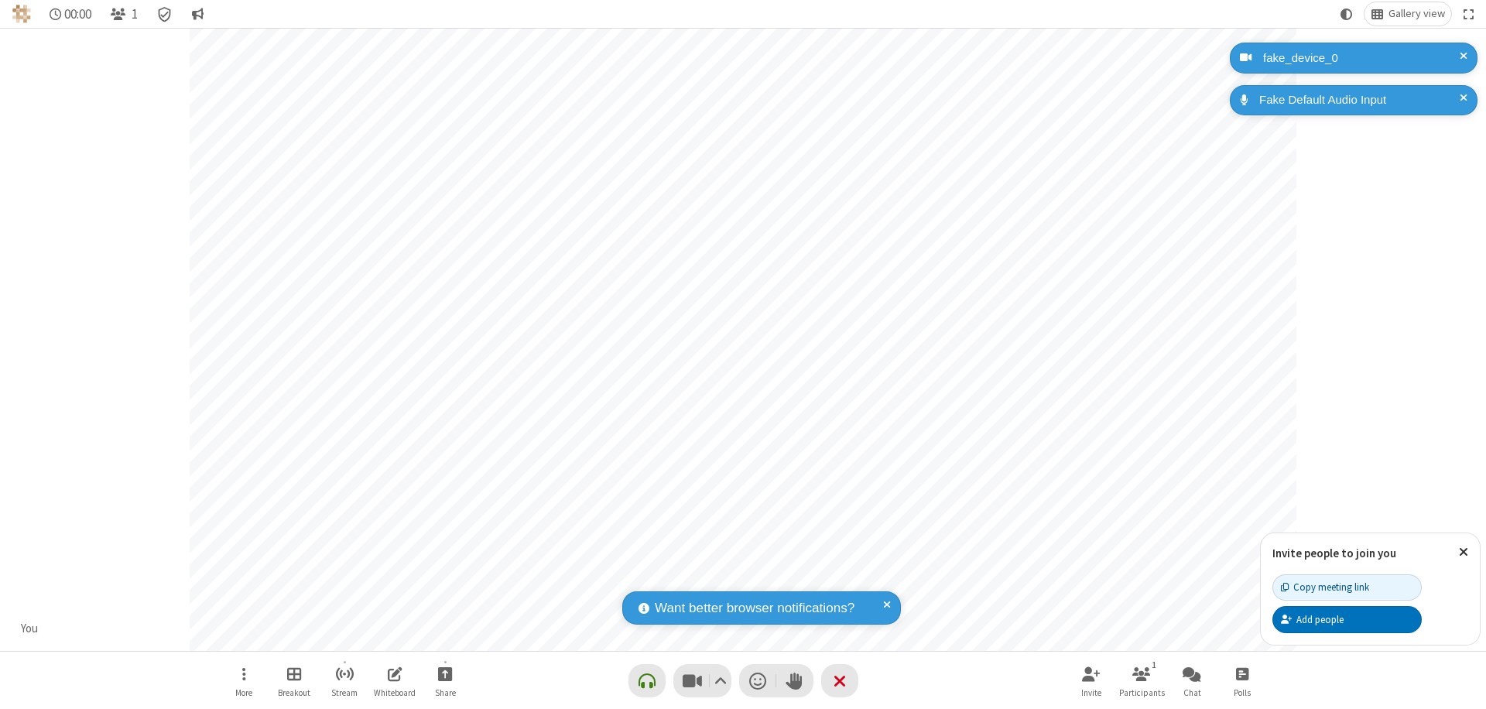  What do you see at coordinates (70, 14) in the screenshot?
I see `div: Timer` at bounding box center [70, 14].